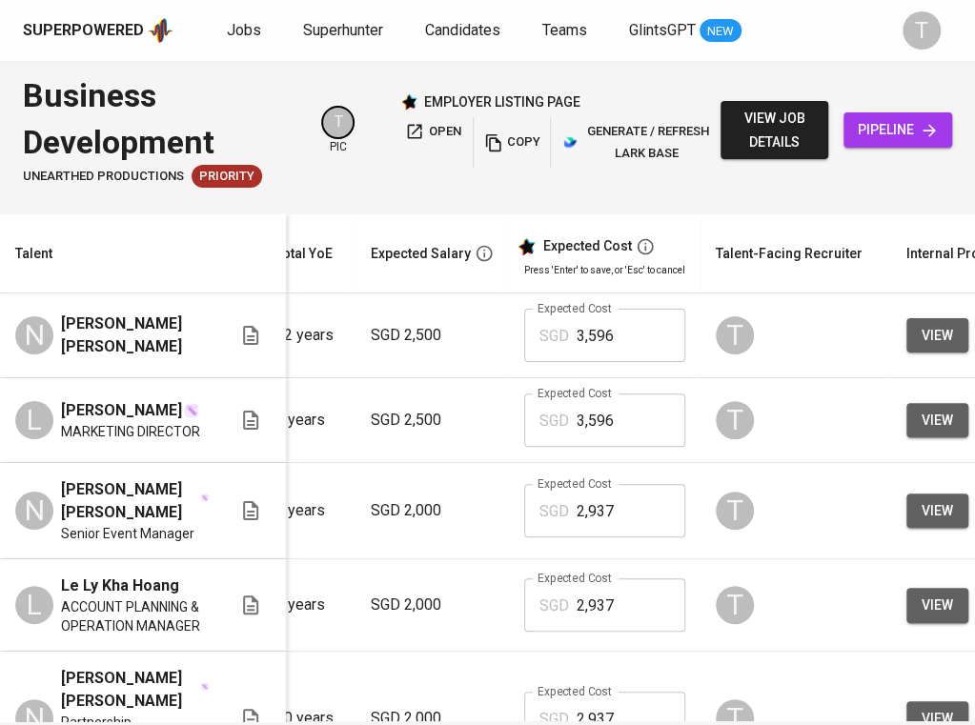 The height and width of the screenshot is (725, 975). I want to click on div: Expected Salary, so click(420, 253).